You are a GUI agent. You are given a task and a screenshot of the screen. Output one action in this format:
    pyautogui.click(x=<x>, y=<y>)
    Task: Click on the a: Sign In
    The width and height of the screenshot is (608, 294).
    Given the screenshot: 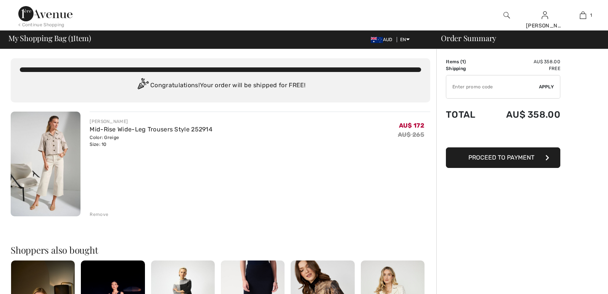 What is the action you would take?
    pyautogui.click(x=545, y=15)
    